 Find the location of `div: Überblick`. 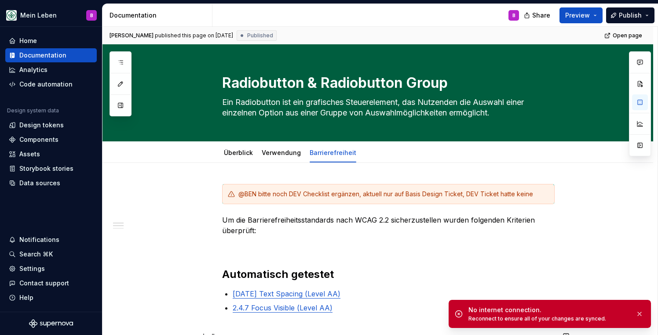

div: Überblick is located at coordinates (238, 153).